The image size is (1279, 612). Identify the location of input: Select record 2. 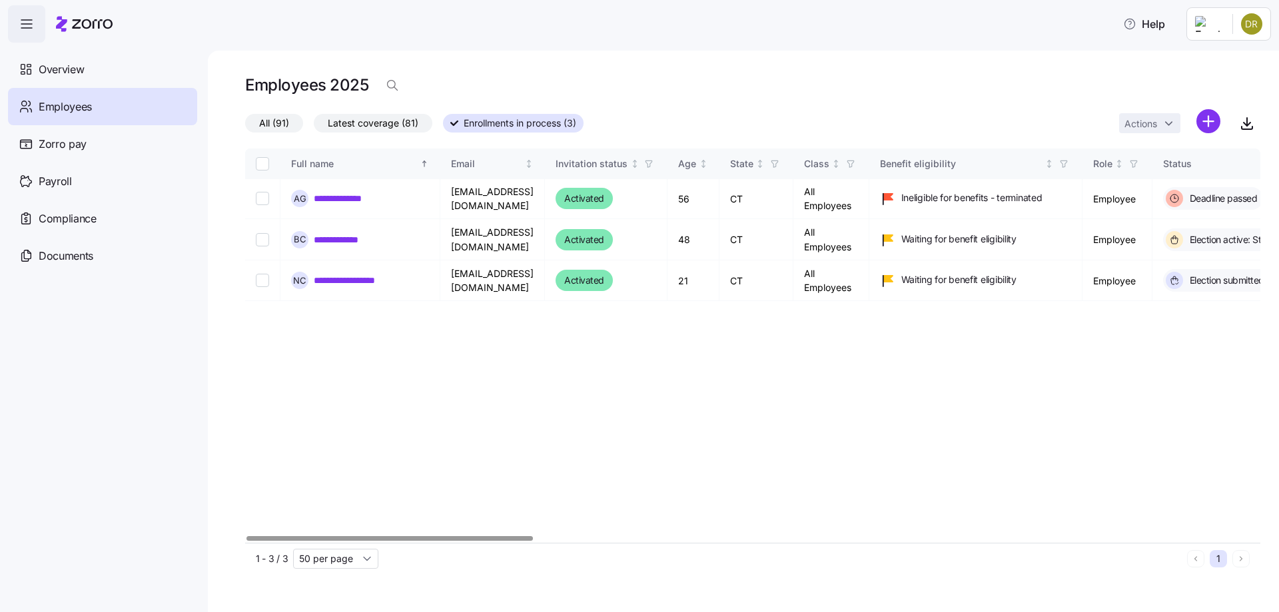
(262, 240).